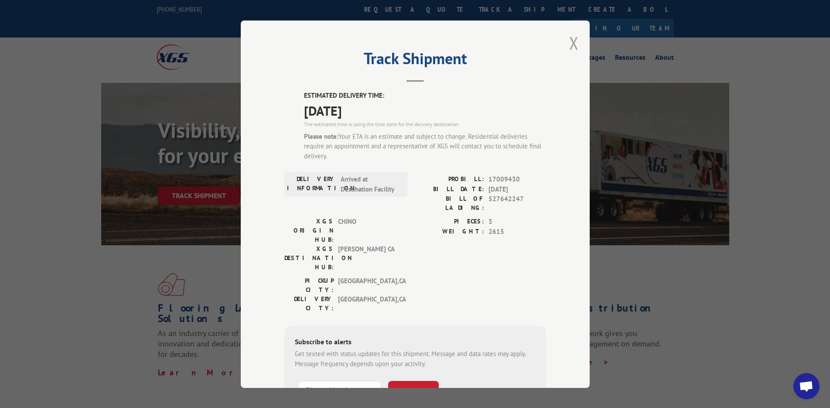  Describe the element at coordinates (415, 61) in the screenshot. I see `h2: Track Shipment` at that location.